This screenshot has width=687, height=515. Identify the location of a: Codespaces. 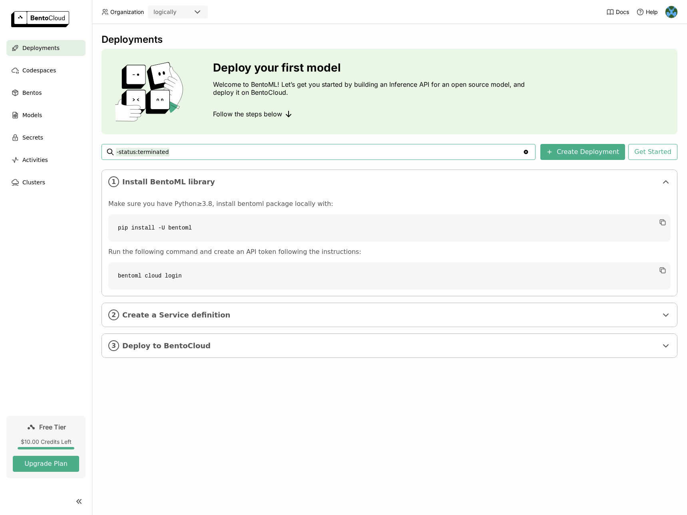
(46, 70).